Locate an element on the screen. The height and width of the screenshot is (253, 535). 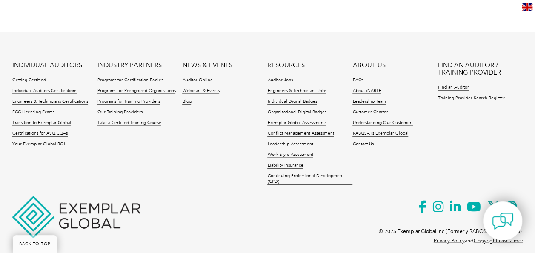
a: Organizational Digital Badges is located at coordinates (297, 112).